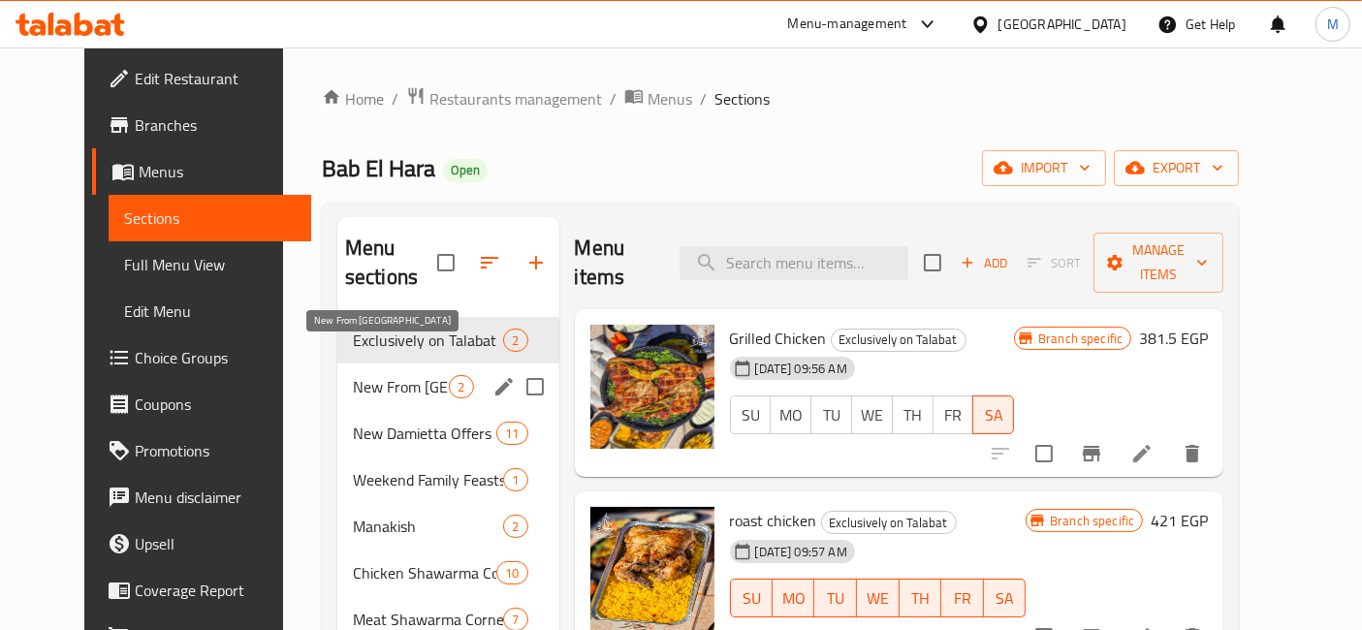 This screenshot has height=630, width=1362. What do you see at coordinates (210, 311) in the screenshot?
I see `a: Edit Menu` at bounding box center [210, 311].